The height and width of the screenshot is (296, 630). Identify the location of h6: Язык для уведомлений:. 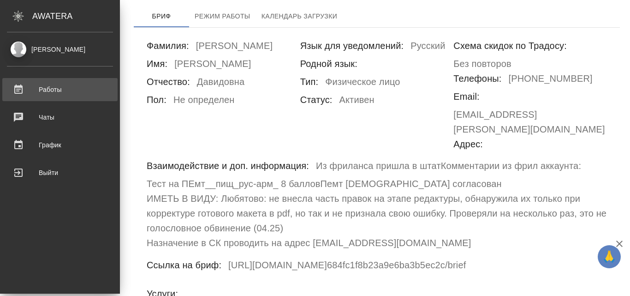
(352, 46).